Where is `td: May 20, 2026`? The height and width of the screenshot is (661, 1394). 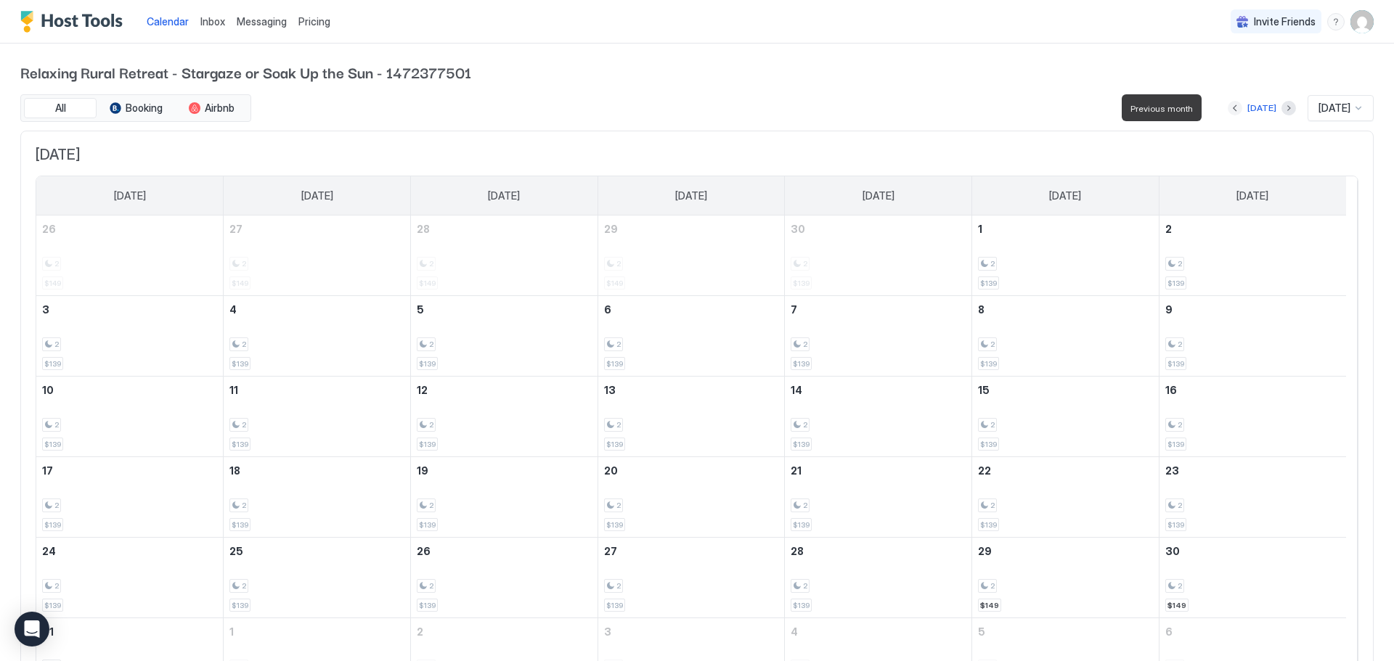
td: May 20, 2026 is located at coordinates (691, 497).